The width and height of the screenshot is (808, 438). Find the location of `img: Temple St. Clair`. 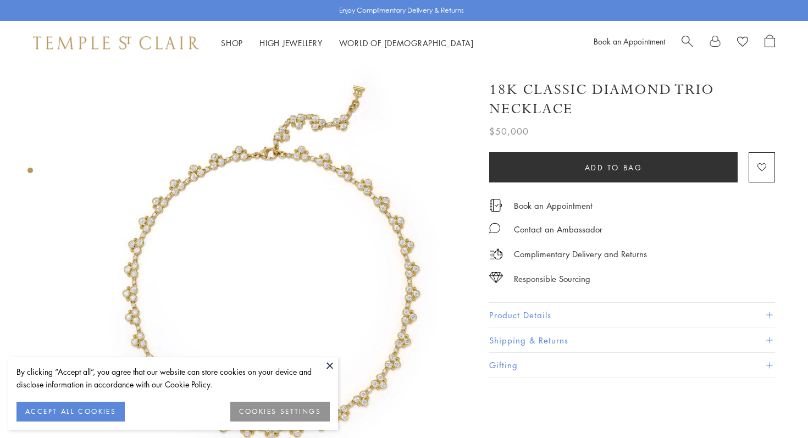

img: Temple St. Clair is located at coordinates (116, 43).